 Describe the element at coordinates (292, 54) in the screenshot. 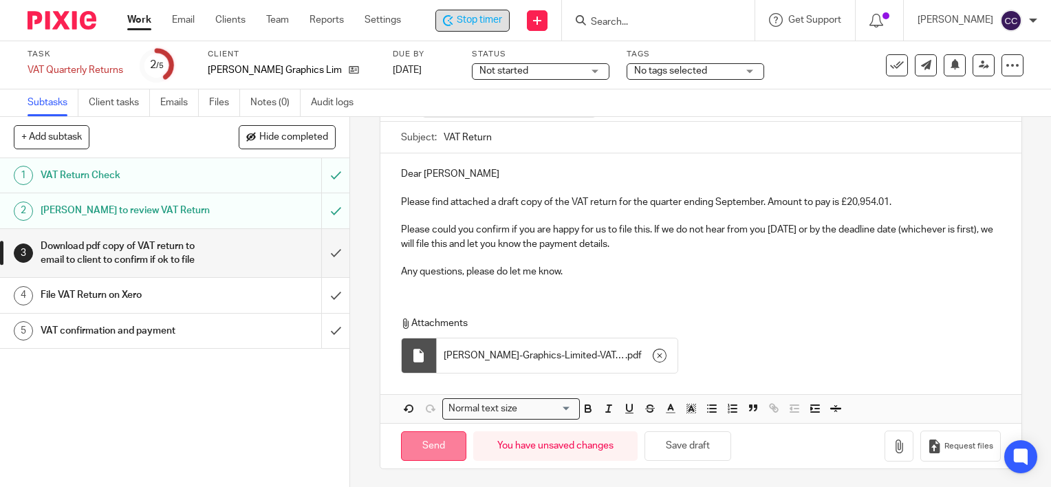

I see `label: Client` at that location.